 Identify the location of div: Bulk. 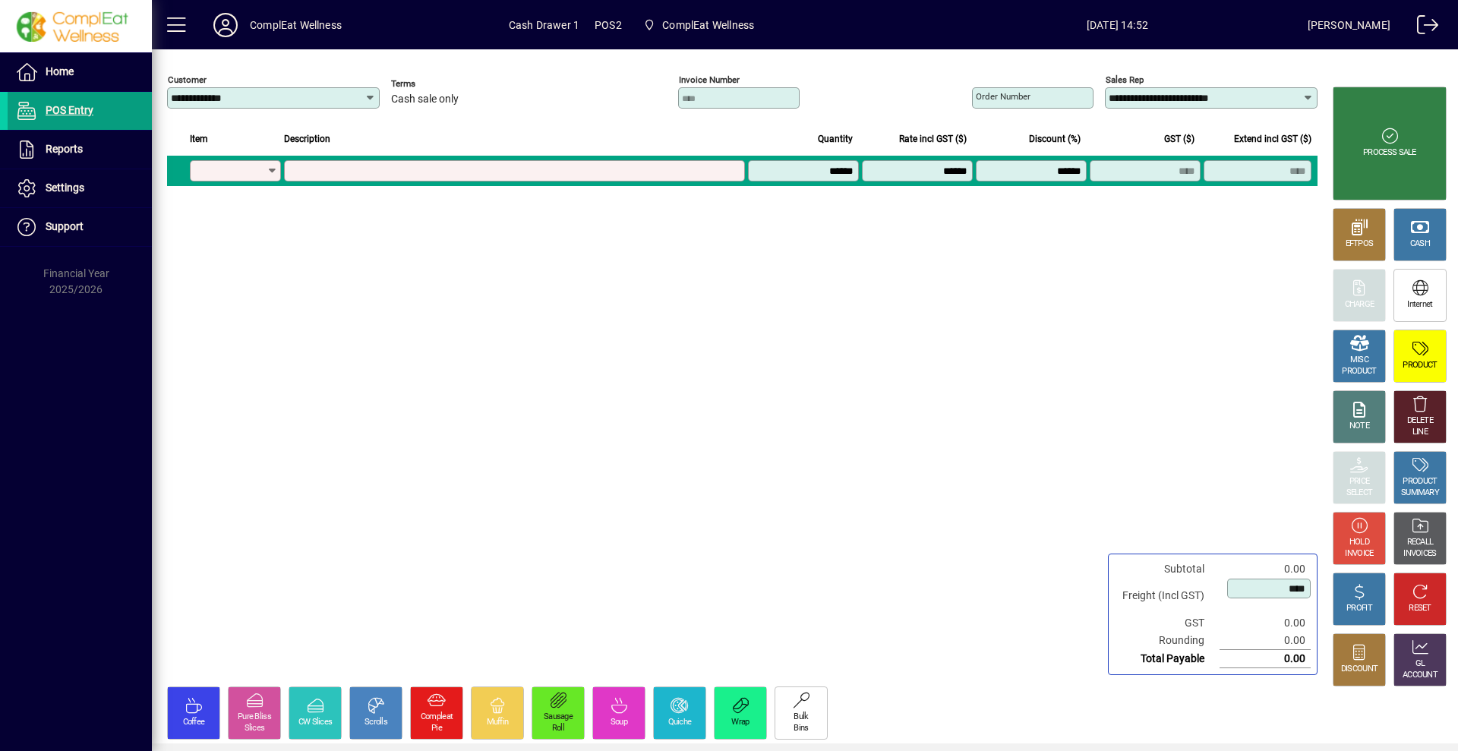
(800, 717).